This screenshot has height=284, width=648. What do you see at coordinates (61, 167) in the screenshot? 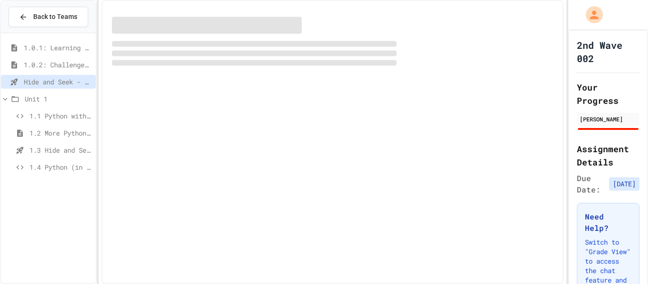
I see `span: 1.4 Python (in Groups)` at bounding box center [61, 167].